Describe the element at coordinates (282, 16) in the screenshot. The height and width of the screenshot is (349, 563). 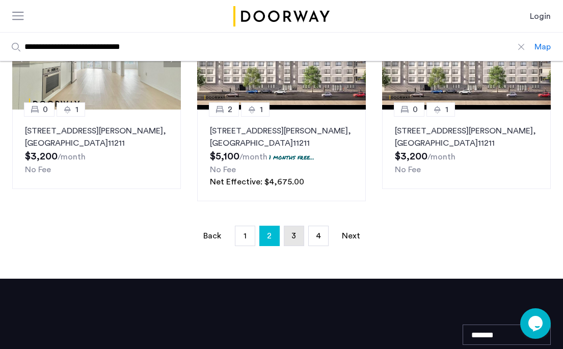
I see `img: logo` at that location.